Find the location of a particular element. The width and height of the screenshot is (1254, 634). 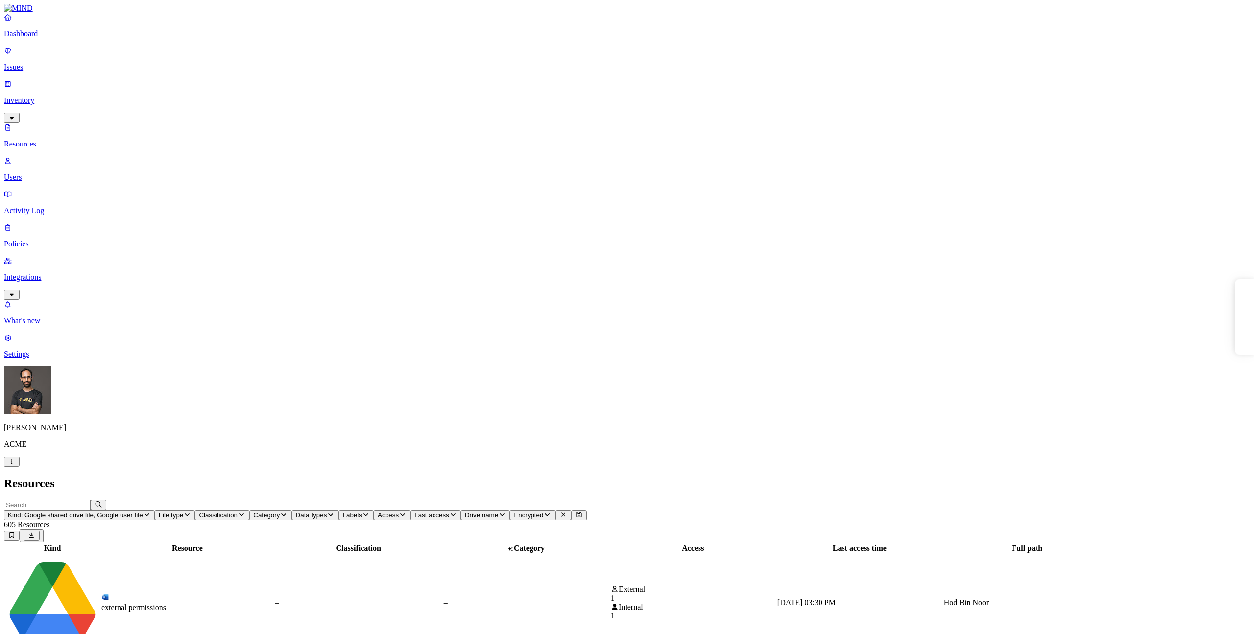

span: Last access is located at coordinates (431, 515).